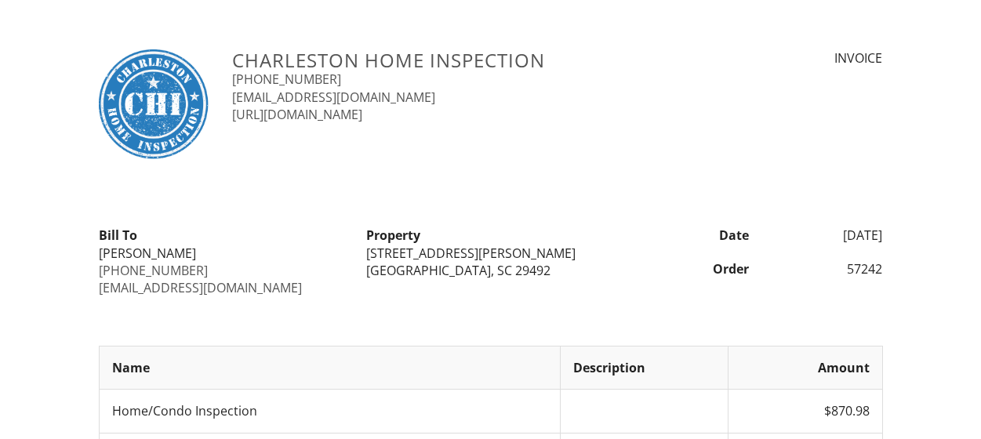  What do you see at coordinates (791, 58) in the screenshot?
I see `div: INVOICE` at bounding box center [791, 58].